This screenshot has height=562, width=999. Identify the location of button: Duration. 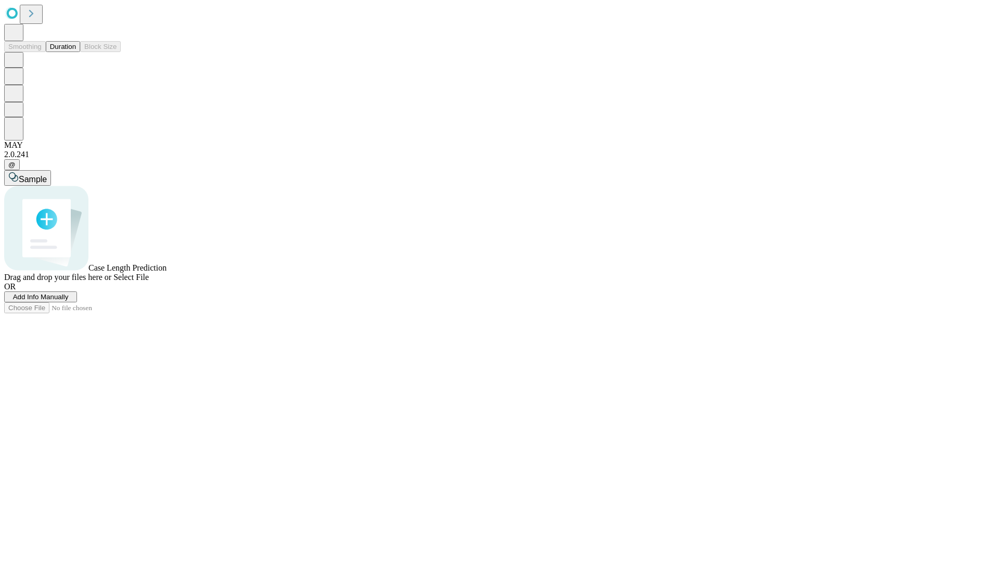
(63, 46).